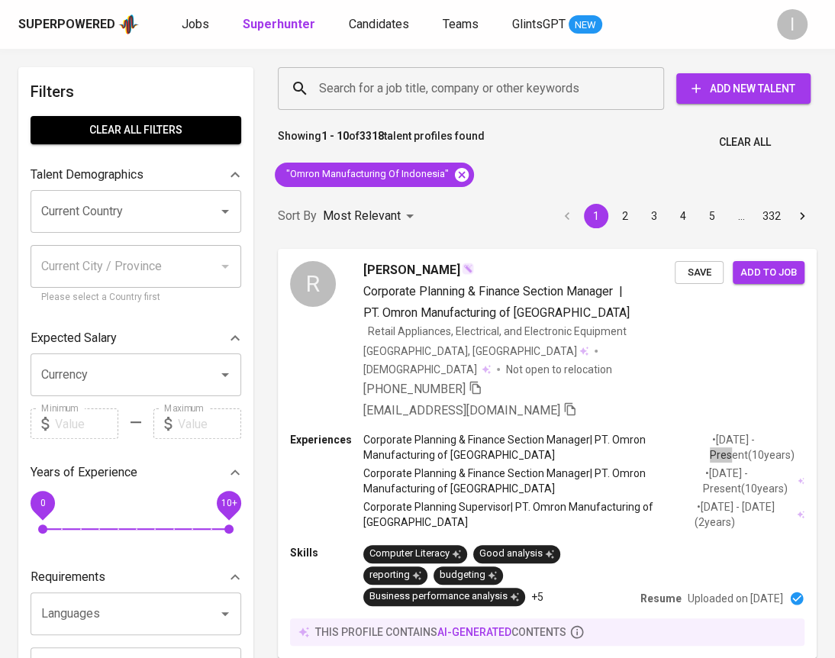 Image resolution: width=835 pixels, height=658 pixels. Describe the element at coordinates (136, 175) in the screenshot. I see `div: Talent Demographics` at that location.